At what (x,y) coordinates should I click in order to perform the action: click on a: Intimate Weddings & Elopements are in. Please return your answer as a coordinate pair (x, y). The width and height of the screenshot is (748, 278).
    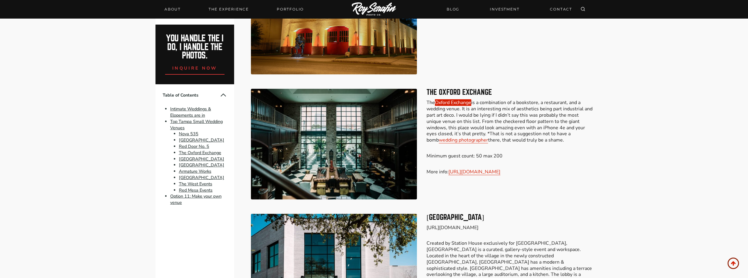
    Looking at the image, I should click on (191, 112).